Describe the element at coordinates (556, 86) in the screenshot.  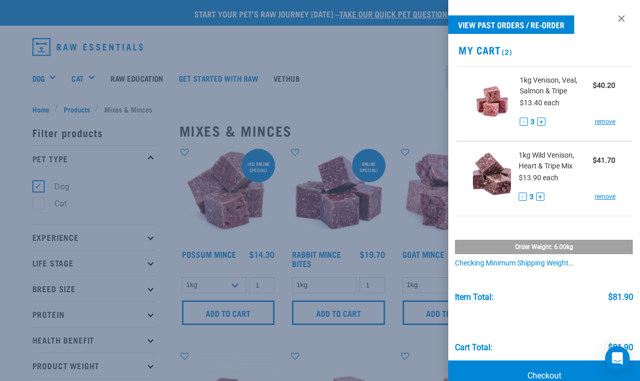
I see `span: 1kg Venison, Veal, Salmon & Tripe` at that location.